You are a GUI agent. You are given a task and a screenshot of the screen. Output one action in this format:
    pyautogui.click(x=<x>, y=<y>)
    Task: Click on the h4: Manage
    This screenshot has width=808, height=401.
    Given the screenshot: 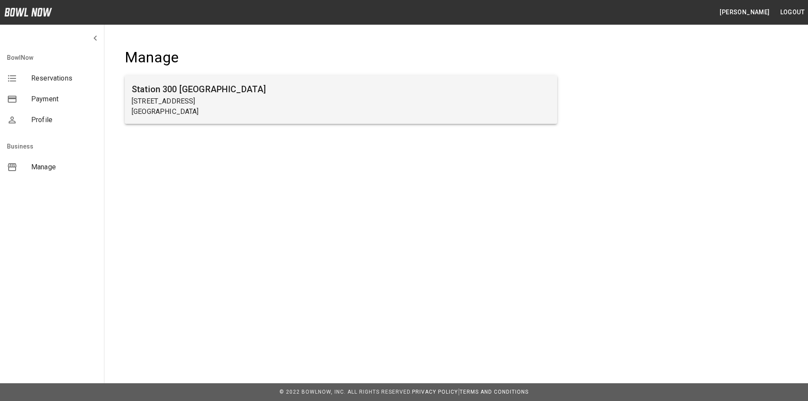 What is the action you would take?
    pyautogui.click(x=341, y=58)
    